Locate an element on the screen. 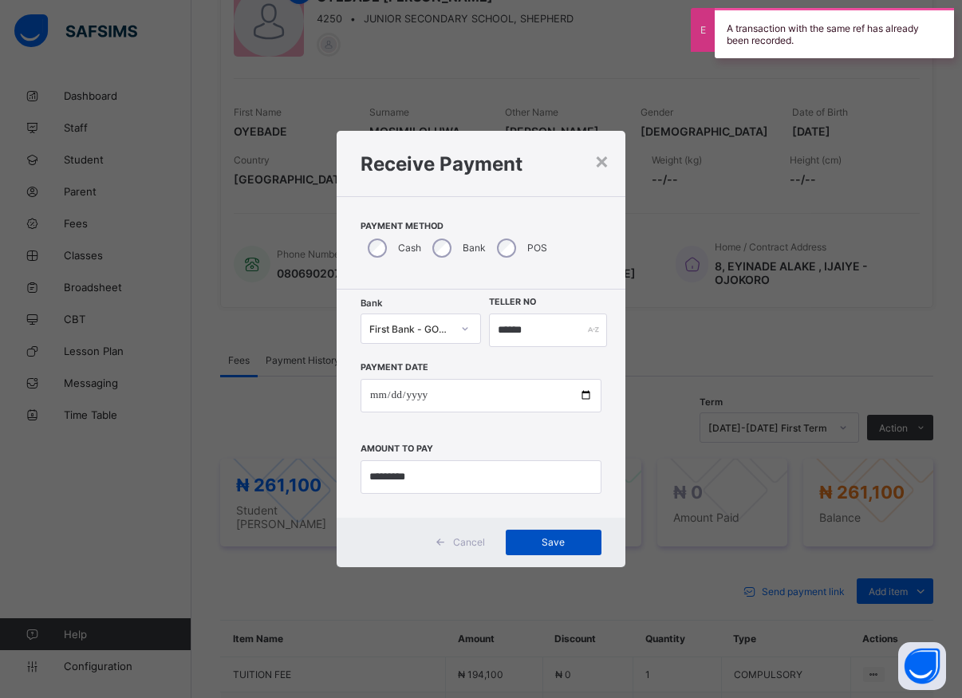 This screenshot has height=698, width=962. button: Open asap is located at coordinates (922, 666).